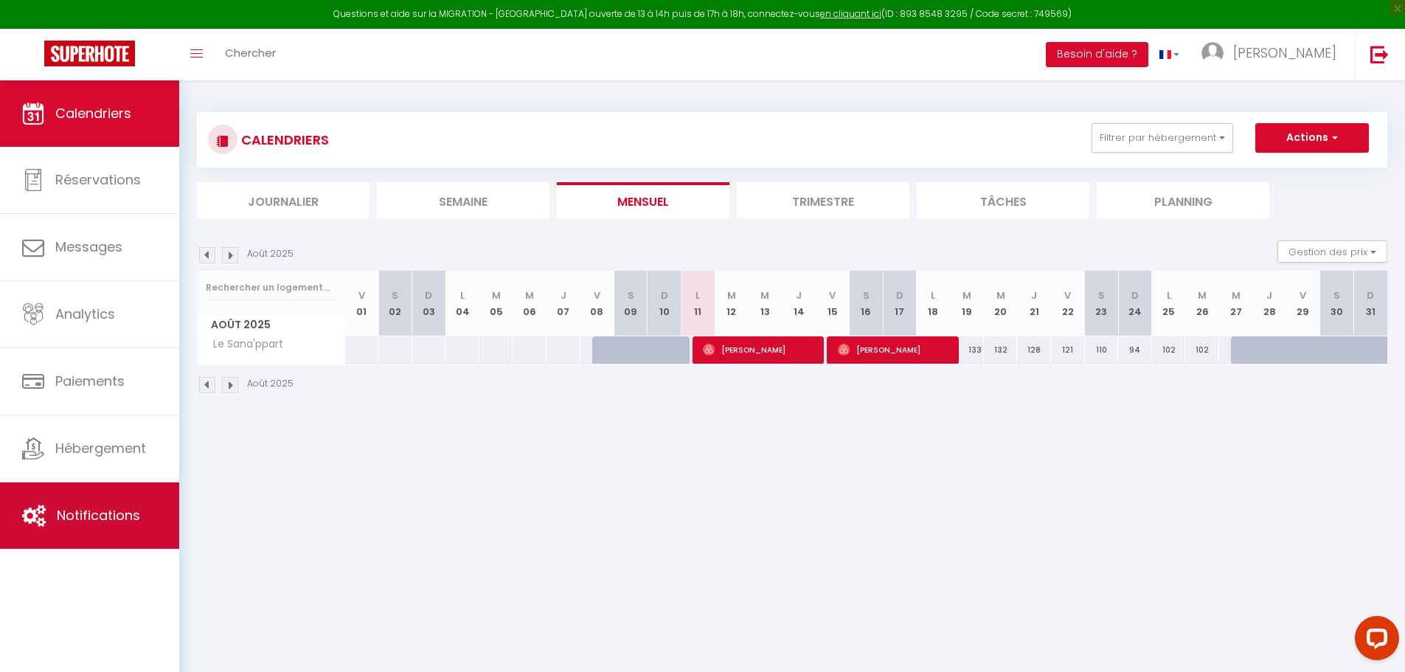  Describe the element at coordinates (1337, 303) in the screenshot. I see `th: 30` at that location.